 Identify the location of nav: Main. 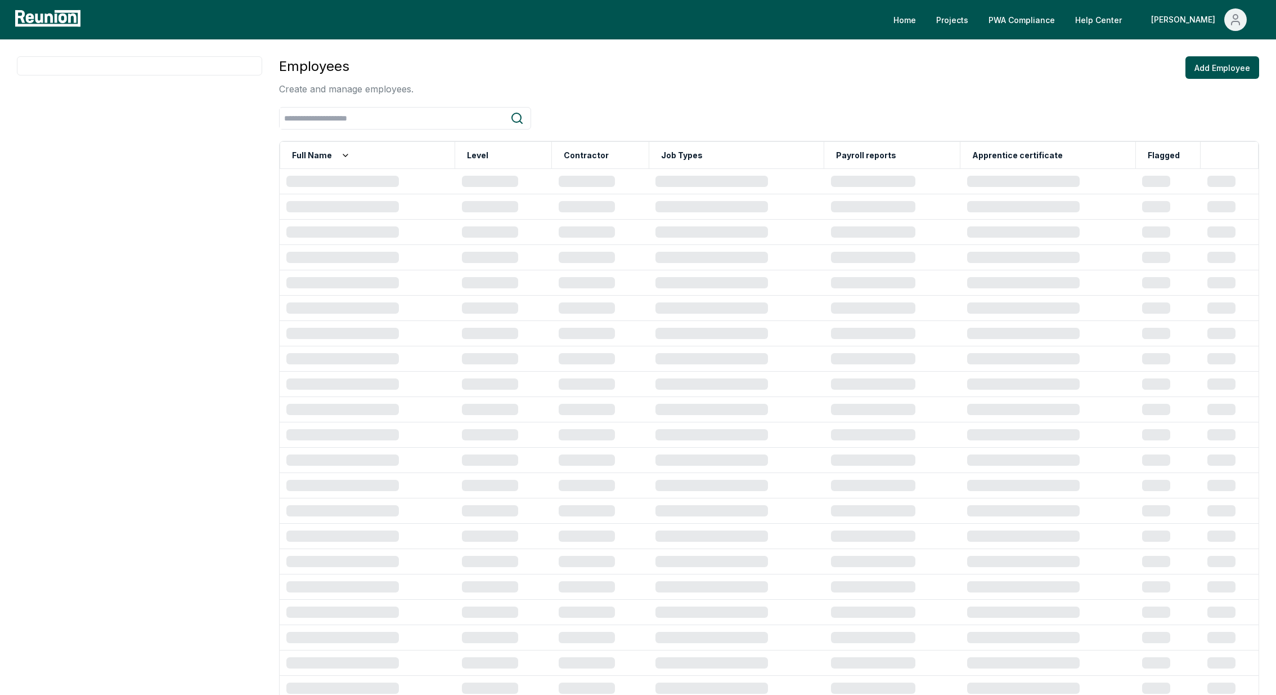
(1075, 20).